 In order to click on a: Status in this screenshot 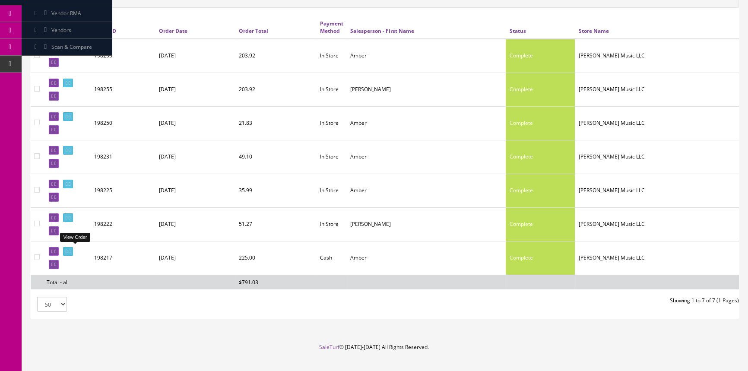, I will do `click(517, 31)`.